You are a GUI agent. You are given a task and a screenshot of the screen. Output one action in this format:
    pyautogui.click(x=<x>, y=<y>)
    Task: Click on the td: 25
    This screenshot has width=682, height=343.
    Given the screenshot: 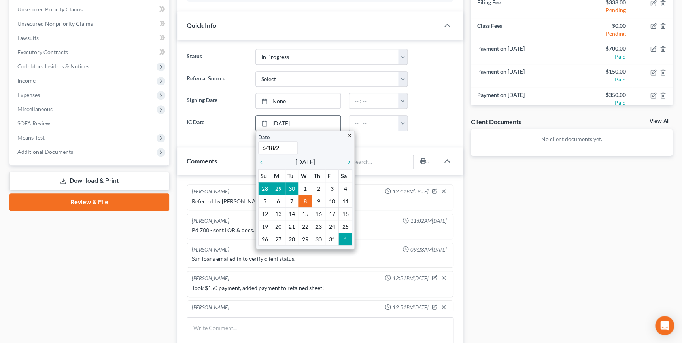 What is the action you would take?
    pyautogui.click(x=345, y=226)
    